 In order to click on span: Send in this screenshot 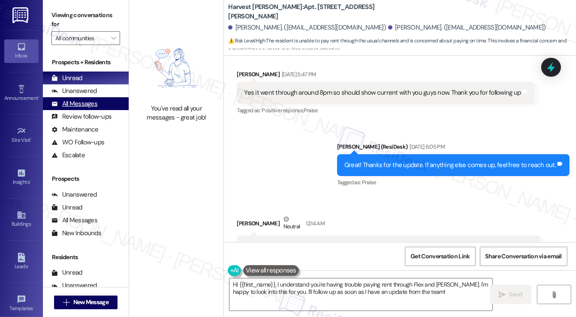, I will do `click(515, 294)`.